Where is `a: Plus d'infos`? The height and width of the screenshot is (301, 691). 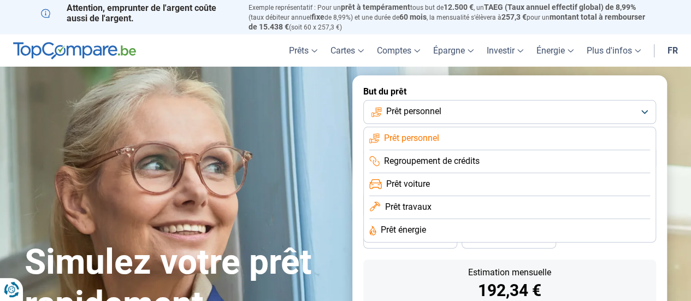
a: Plus d'infos is located at coordinates (613, 50).